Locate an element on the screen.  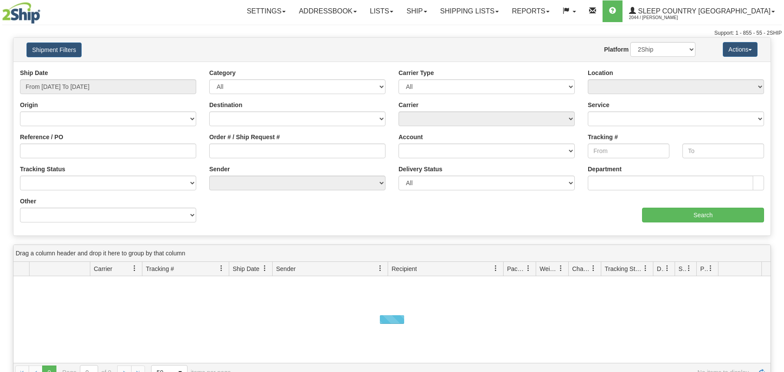
label: Other is located at coordinates (28, 201).